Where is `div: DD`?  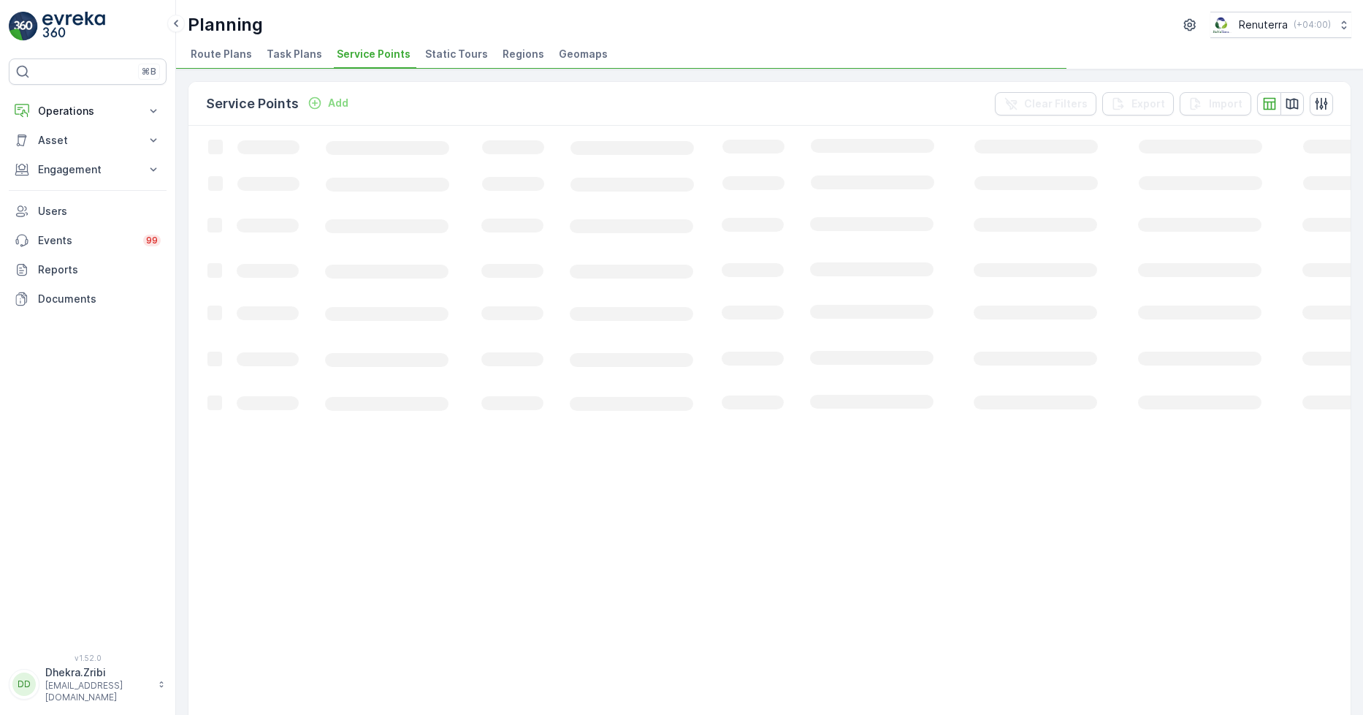 div: DD is located at coordinates (24, 684).